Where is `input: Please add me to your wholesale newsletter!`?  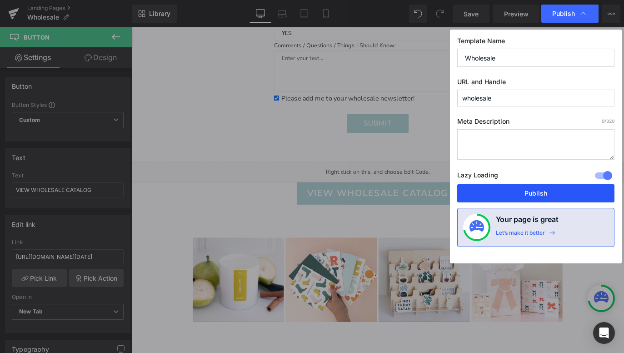 input: Please add me to your wholesale newsletter! is located at coordinates (162, 79).